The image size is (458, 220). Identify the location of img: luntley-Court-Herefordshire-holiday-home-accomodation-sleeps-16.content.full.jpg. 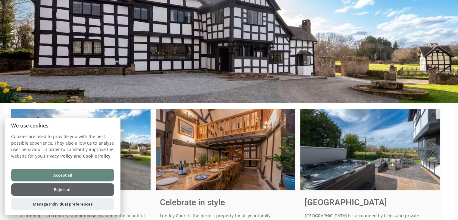
(225, 149).